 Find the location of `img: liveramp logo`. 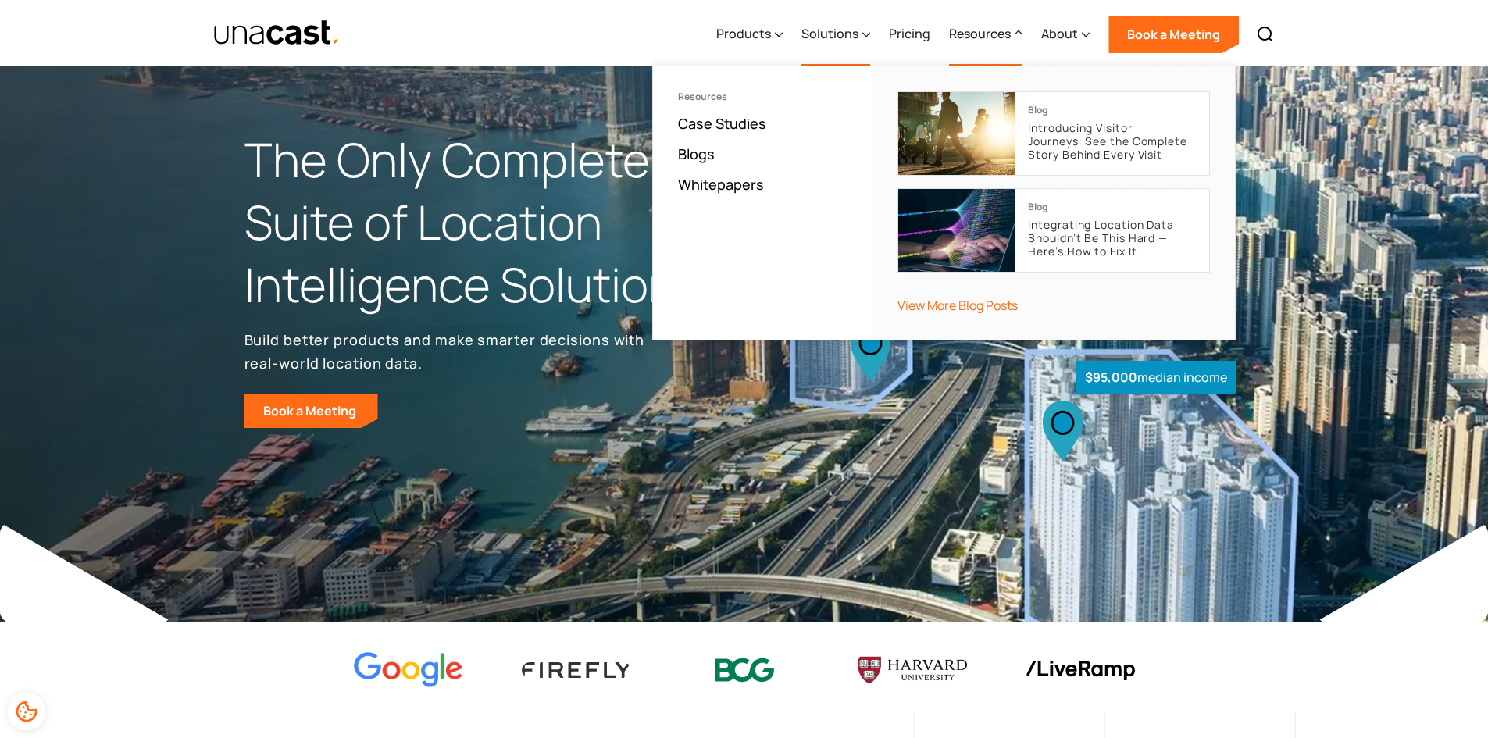

img: liveramp logo is located at coordinates (1080, 670).